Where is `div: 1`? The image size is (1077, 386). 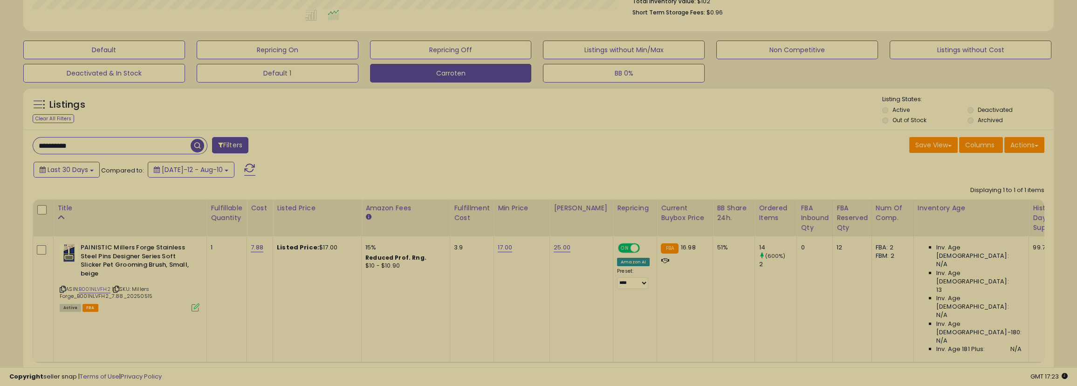 div: 1 is located at coordinates (225, 247).